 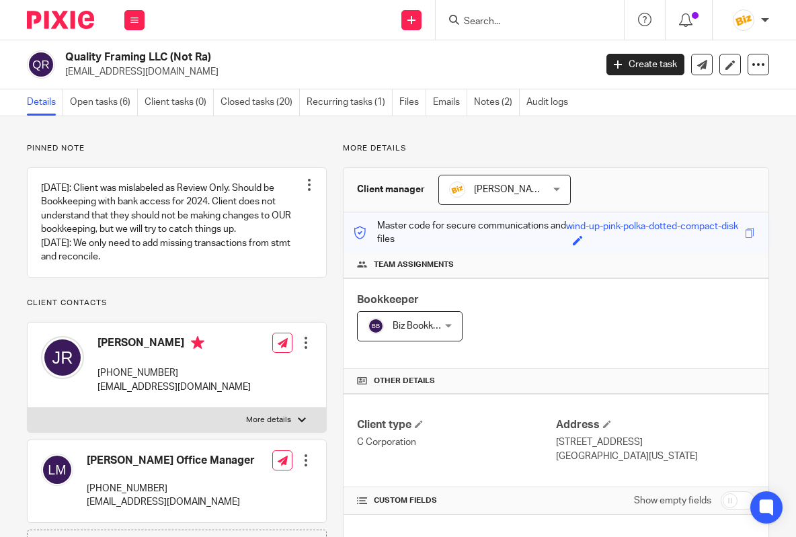 What do you see at coordinates (45, 102) in the screenshot?
I see `a: Details` at bounding box center [45, 102].